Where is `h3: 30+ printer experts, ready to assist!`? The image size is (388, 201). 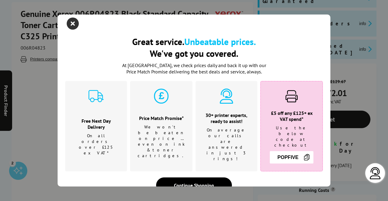 h3: 30+ printer experts, ready to assist! is located at coordinates (226, 118).